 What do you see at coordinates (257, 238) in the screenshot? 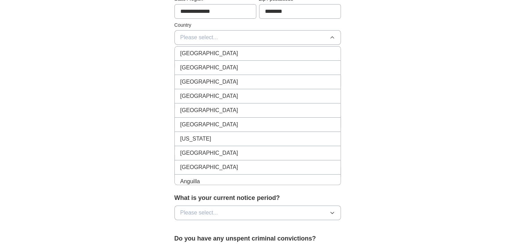
I see `label: Do you have any unspent criminal convictions?` at bounding box center [257, 238].